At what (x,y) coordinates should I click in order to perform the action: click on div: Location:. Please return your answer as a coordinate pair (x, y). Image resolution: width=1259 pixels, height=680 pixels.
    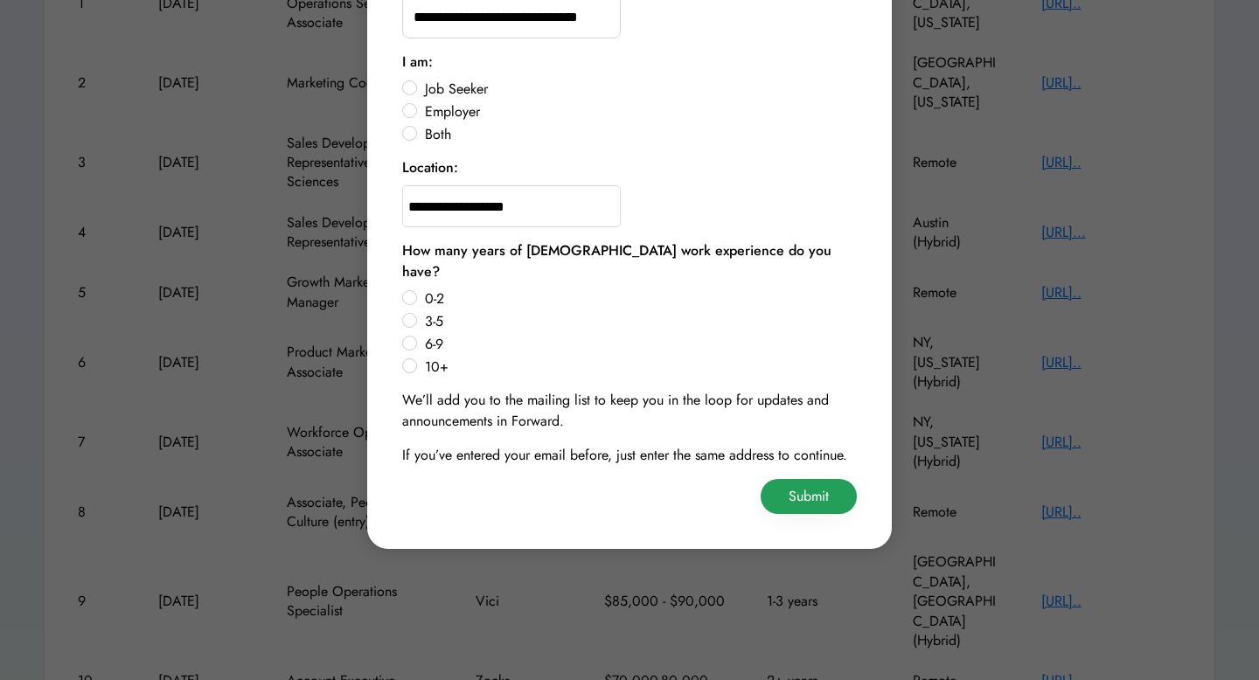
    Looking at the image, I should click on (430, 168).